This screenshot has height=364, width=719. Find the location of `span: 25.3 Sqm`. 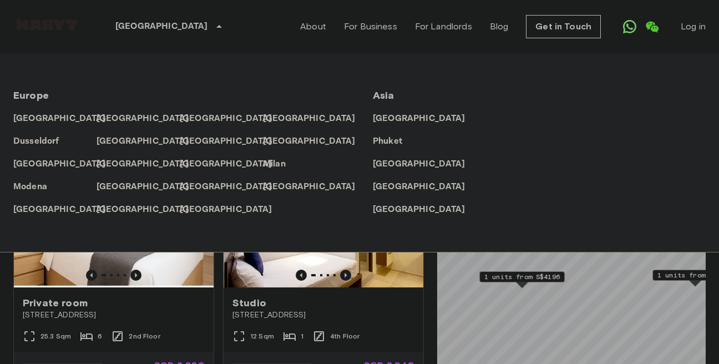

span: 25.3 Sqm is located at coordinates (56, 336).